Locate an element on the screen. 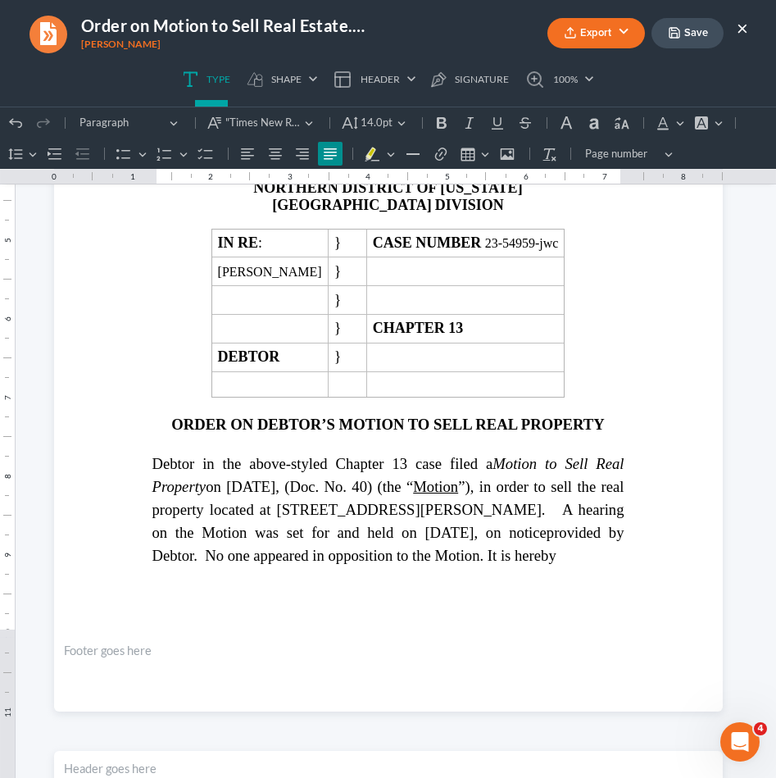 This screenshot has height=778, width=776. a: Signature is located at coordinates (470, 80).